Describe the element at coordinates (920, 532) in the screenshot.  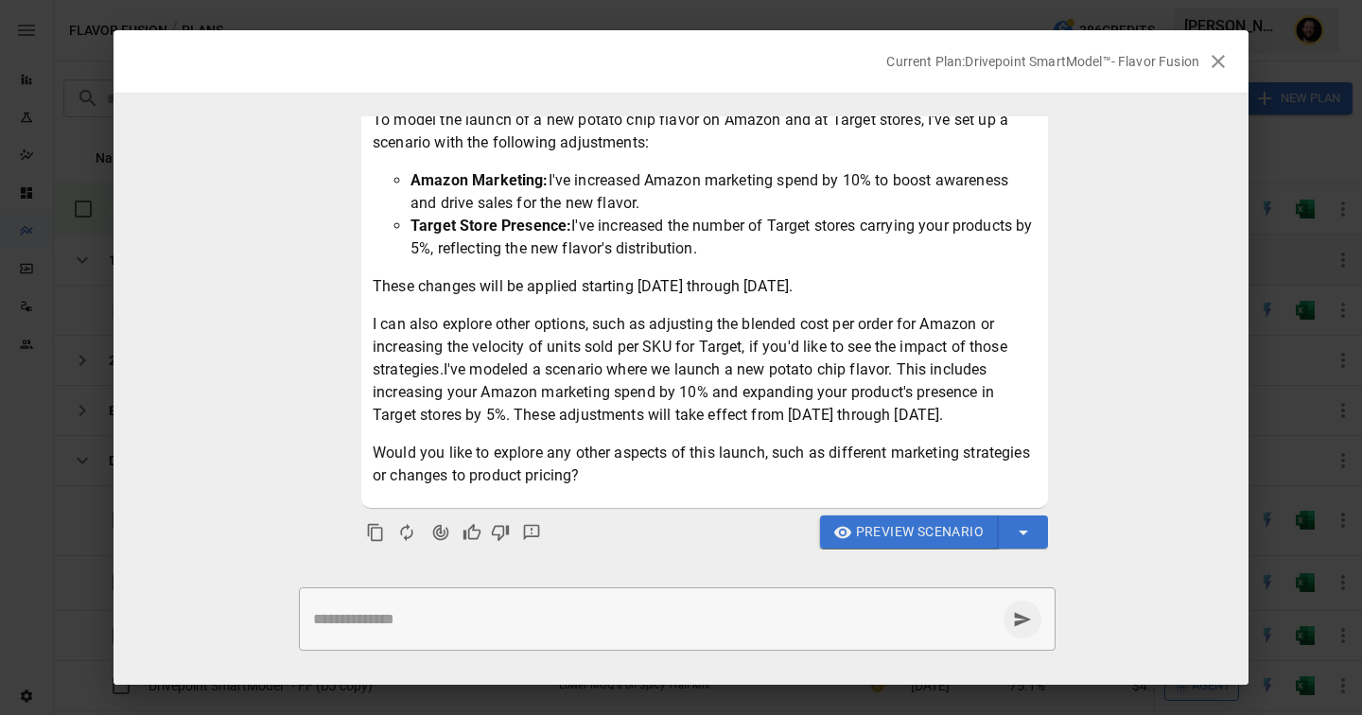
I see `span: Preview Scenario` at that location.